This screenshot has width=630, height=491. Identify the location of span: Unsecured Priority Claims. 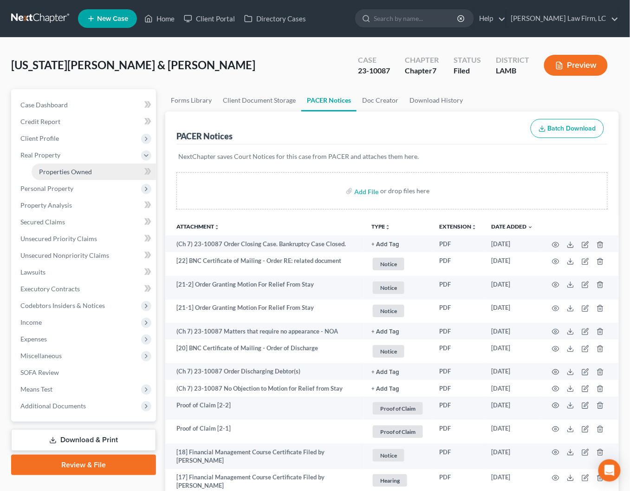
(59, 238).